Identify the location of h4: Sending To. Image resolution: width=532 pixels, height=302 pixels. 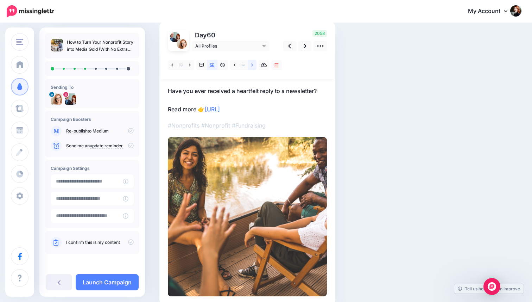
(92, 87).